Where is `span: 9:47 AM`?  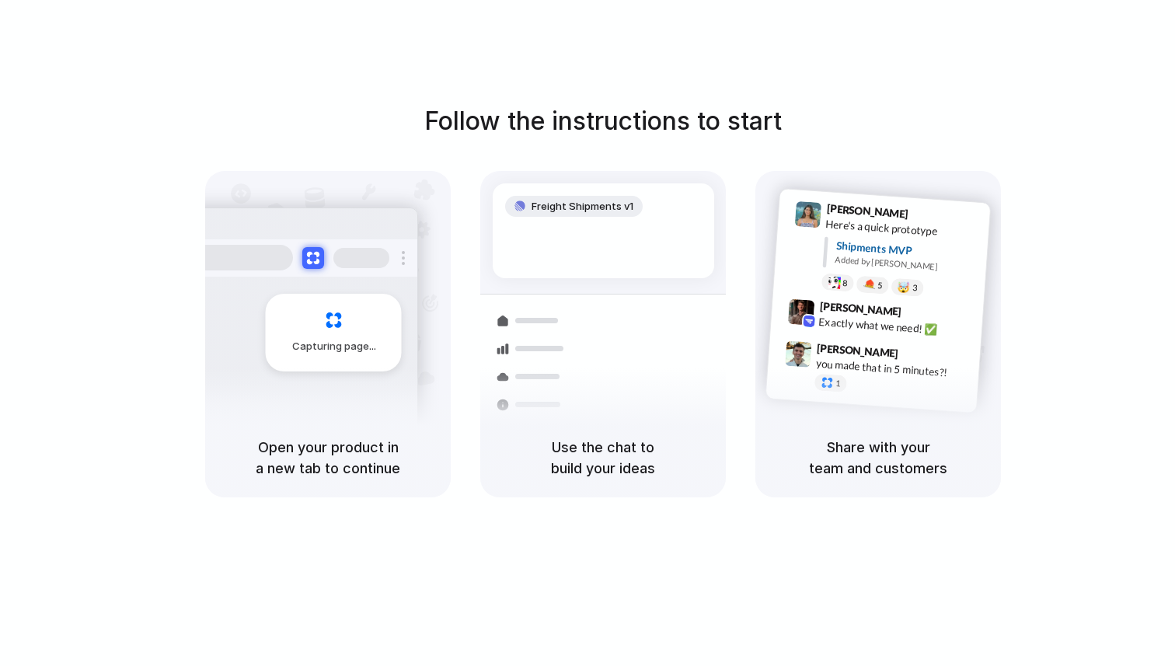
span: 9:47 AM is located at coordinates (918, 356).